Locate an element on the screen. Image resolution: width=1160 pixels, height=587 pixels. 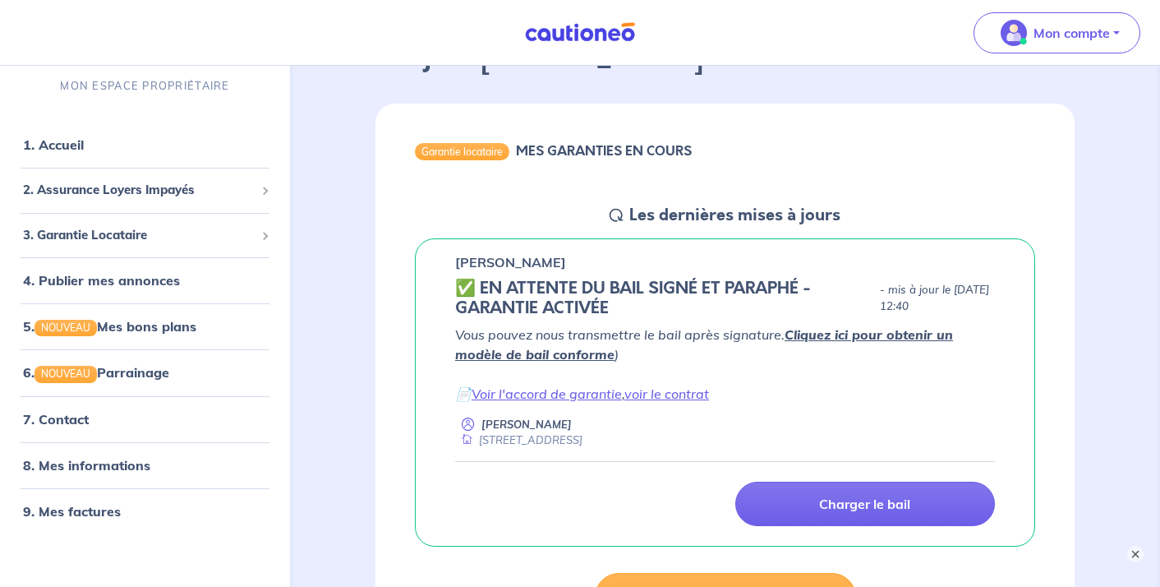
div: 4. Publier mes annonces is located at coordinates (145, 281).